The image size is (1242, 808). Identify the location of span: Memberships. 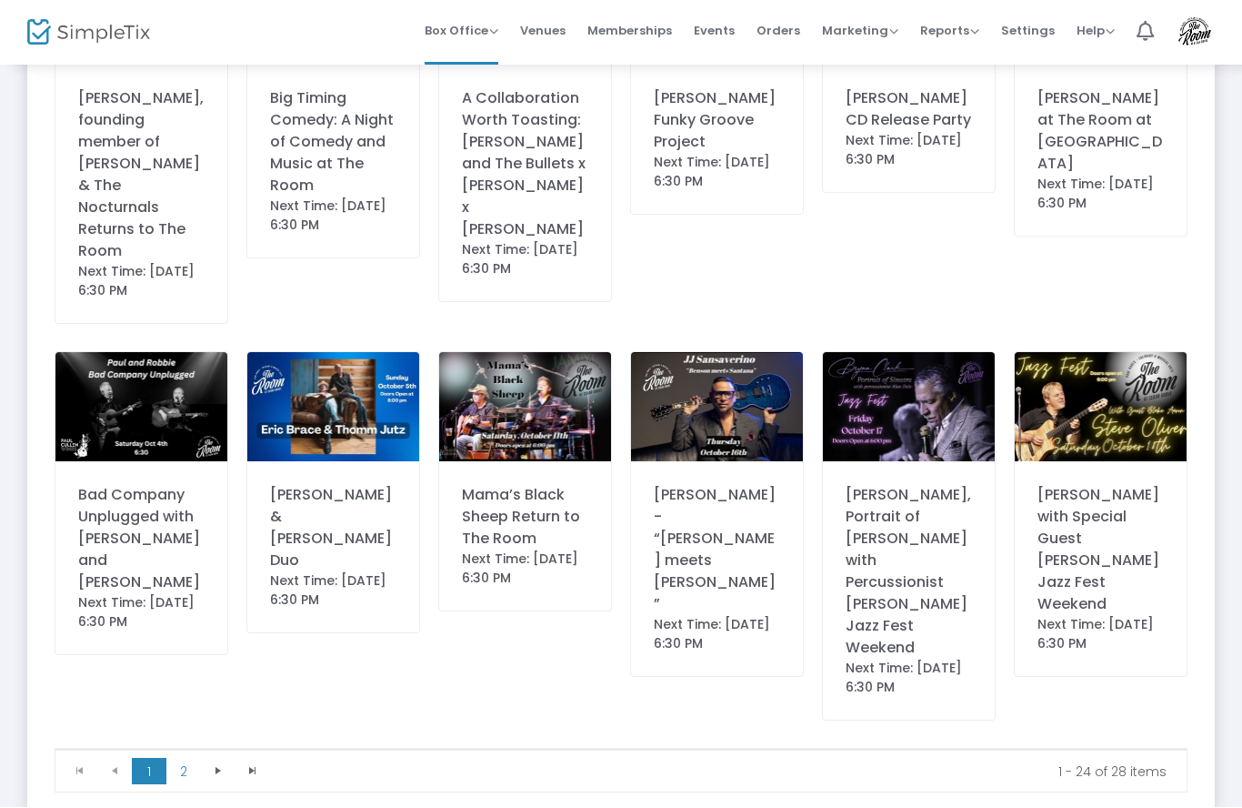
(629, 31).